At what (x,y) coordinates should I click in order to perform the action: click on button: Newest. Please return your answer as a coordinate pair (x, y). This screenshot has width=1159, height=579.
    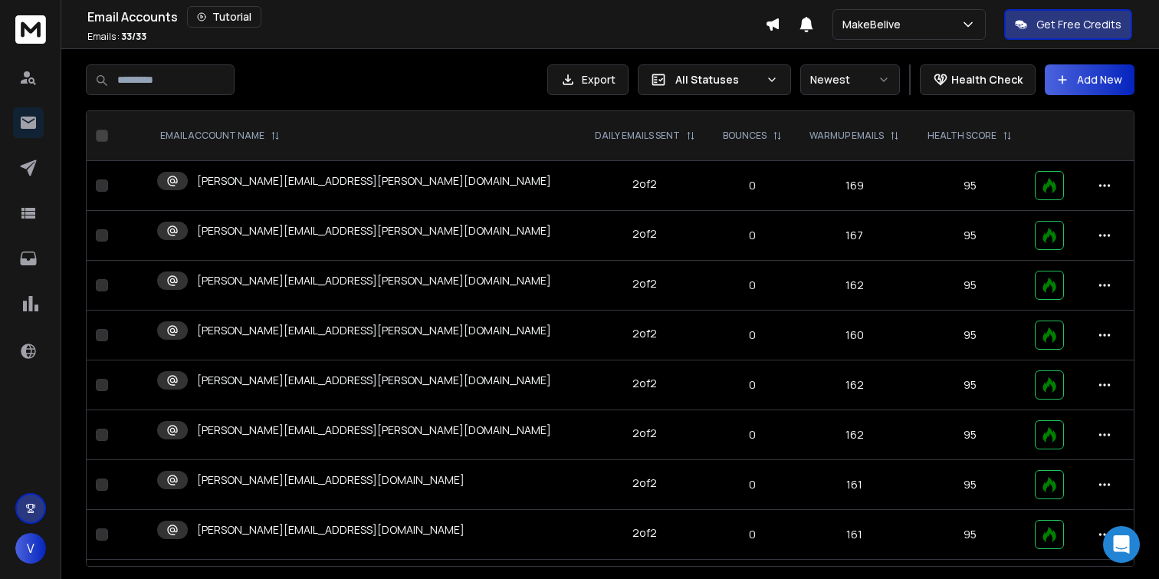
    Looking at the image, I should click on (850, 80).